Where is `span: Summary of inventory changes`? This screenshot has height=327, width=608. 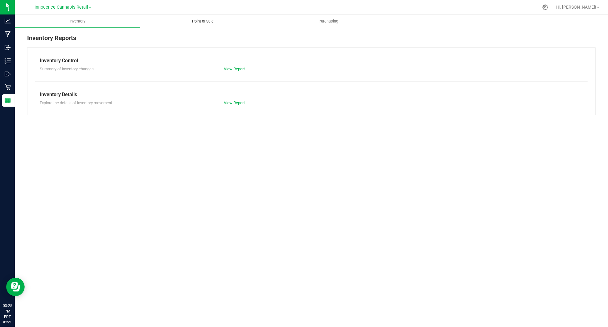 span: Summary of inventory changes is located at coordinates (67, 69).